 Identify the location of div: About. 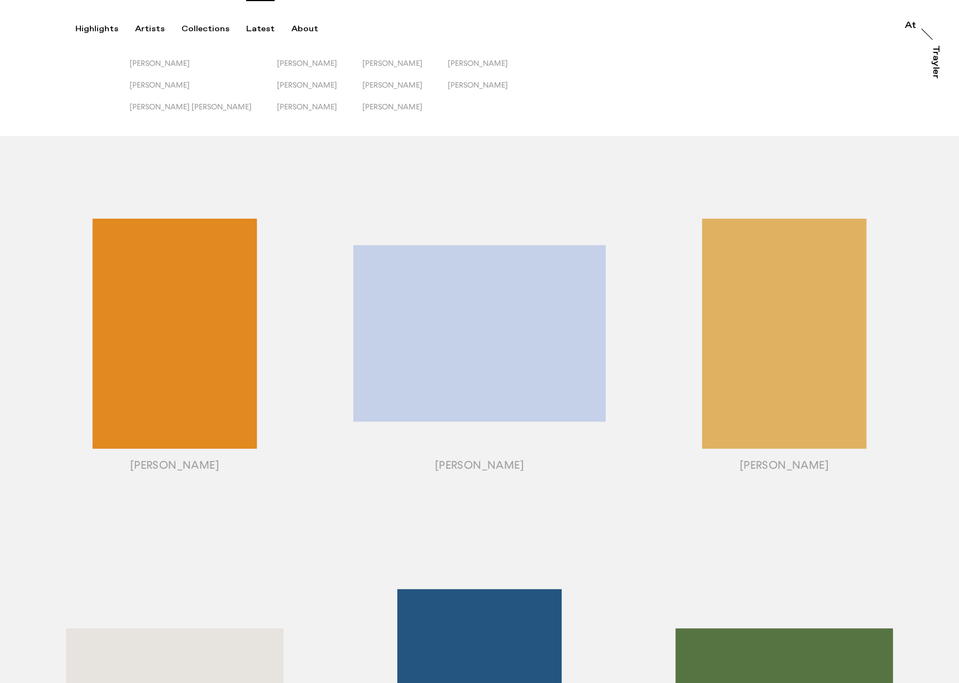
(305, 29).